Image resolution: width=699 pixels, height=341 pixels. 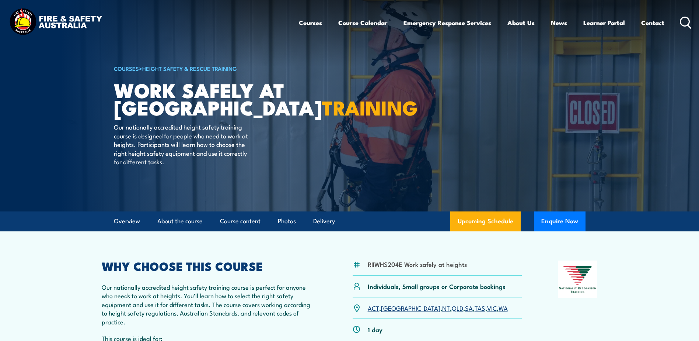 What do you see at coordinates (209, 304) in the screenshot?
I see `p: Our nationally accredited height safety training course is perfect for anyone who needs to work a...` at bounding box center [209, 304].